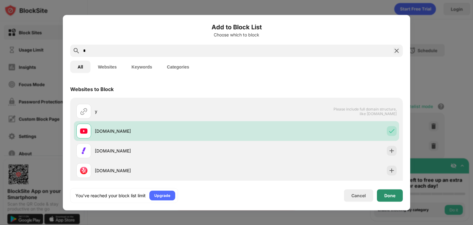 Image resolution: width=473 pixels, height=225 pixels. I want to click on div: Upgrade, so click(162, 195).